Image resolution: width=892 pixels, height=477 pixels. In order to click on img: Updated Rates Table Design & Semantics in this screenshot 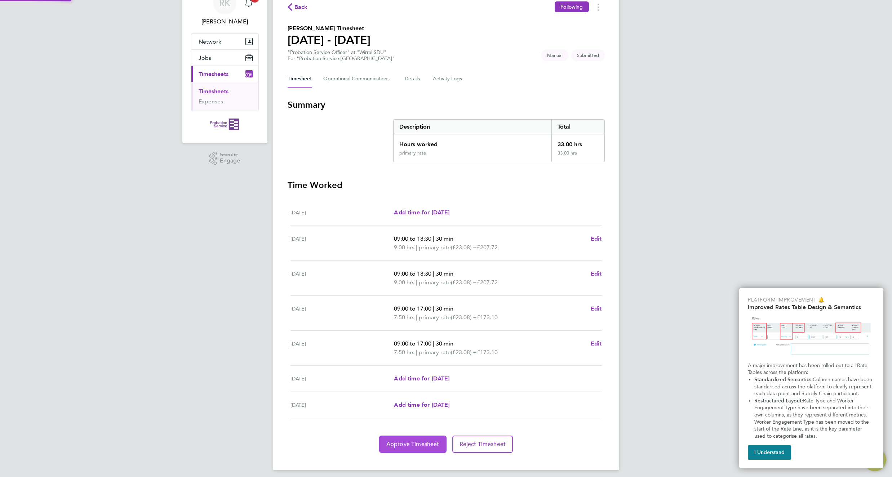, I will do `click(812, 336)`.